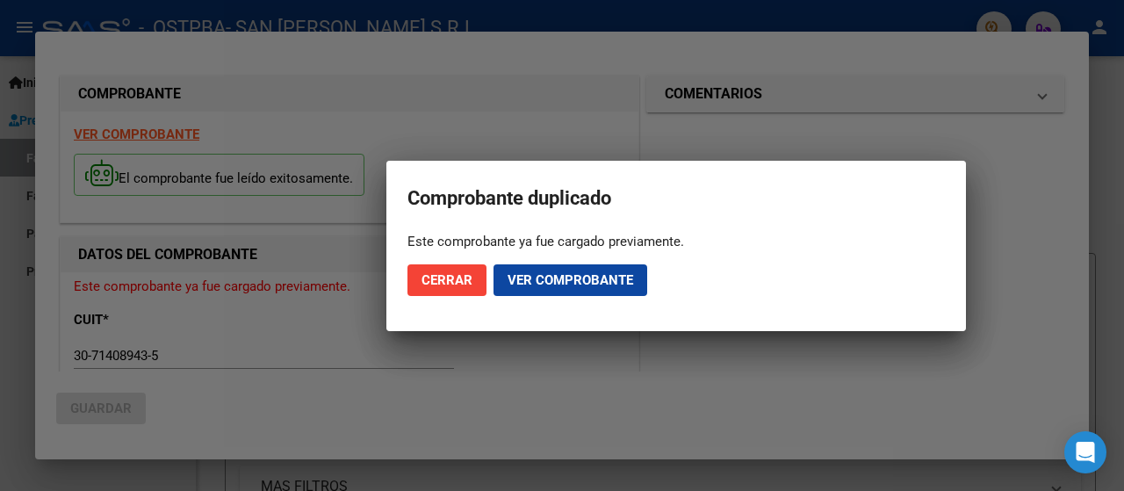 The height and width of the screenshot is (491, 1124). Describe the element at coordinates (570, 280) in the screenshot. I see `span: Ver comprobante` at that location.